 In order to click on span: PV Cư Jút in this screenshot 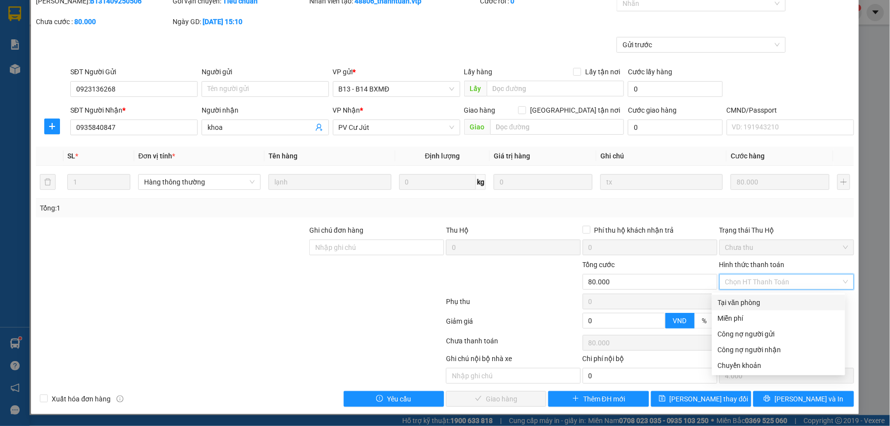, I will do `click(397, 127)`.